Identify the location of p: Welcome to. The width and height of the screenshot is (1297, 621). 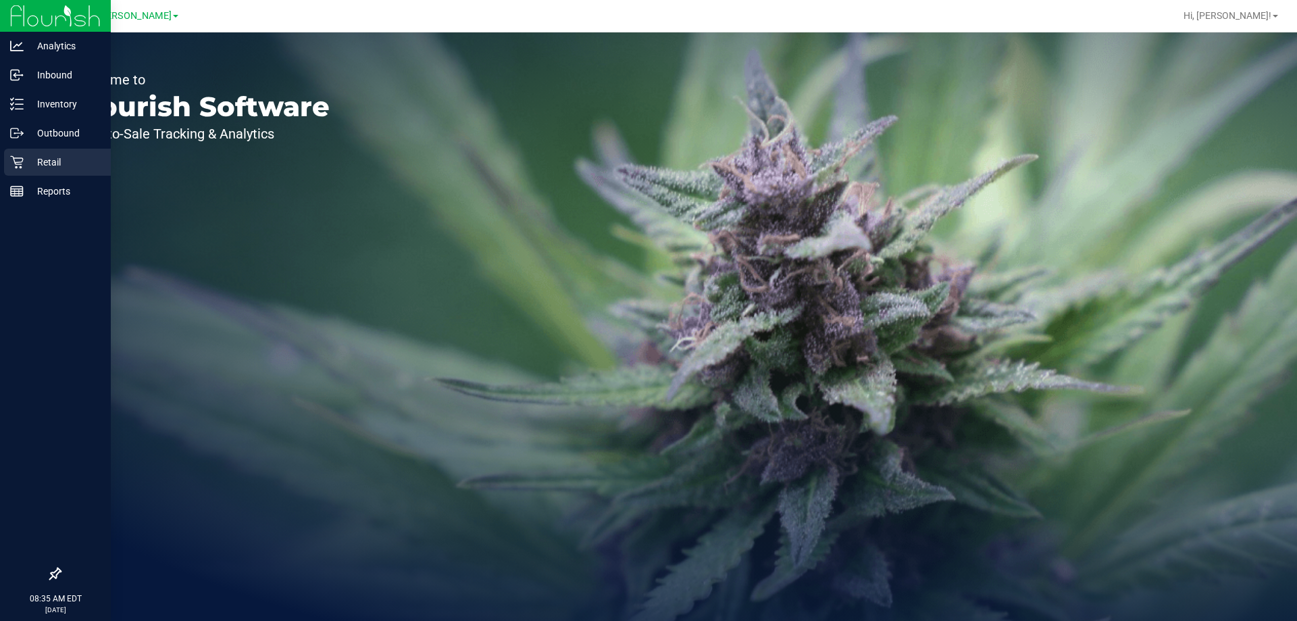
(201, 80).